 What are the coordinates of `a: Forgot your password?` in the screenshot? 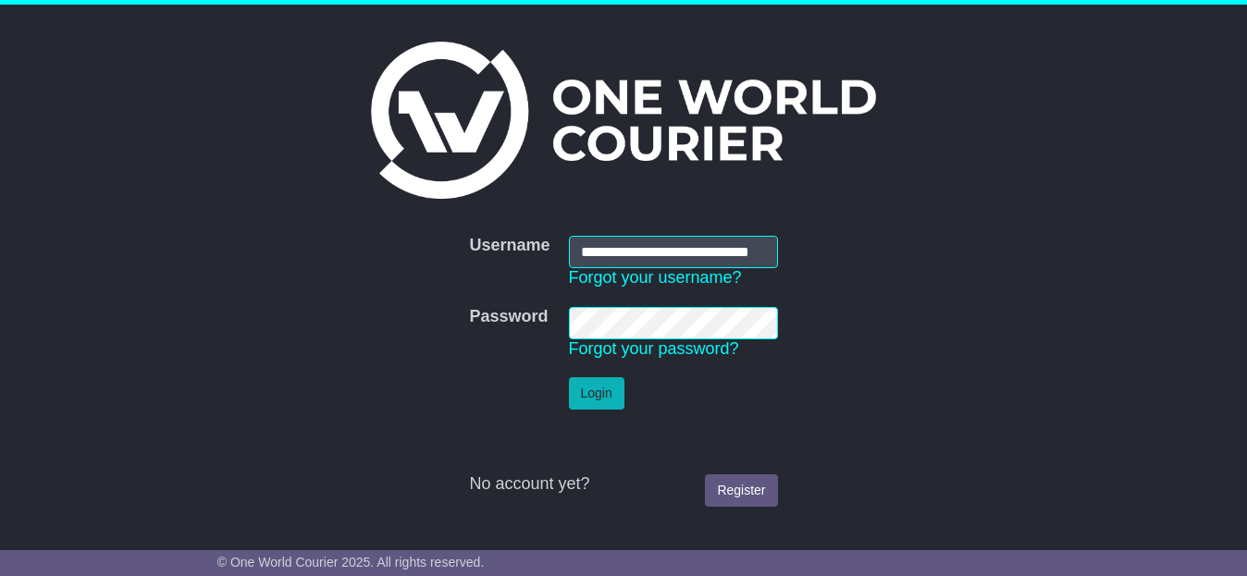 It's located at (654, 349).